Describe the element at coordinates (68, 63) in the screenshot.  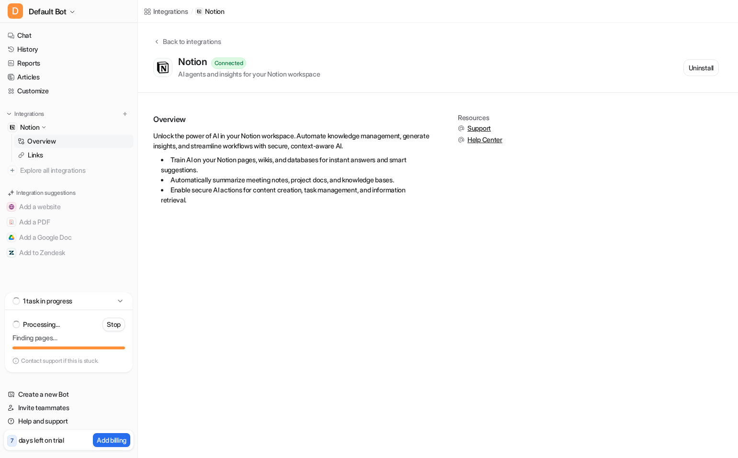
I see `a: Reports` at that location.